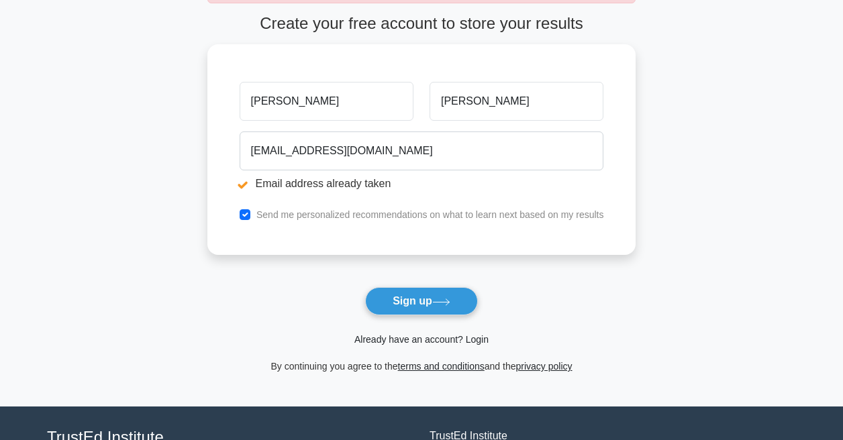  What do you see at coordinates (421, 23) in the screenshot?
I see `h4: Create your free account to store your results` at bounding box center [421, 23].